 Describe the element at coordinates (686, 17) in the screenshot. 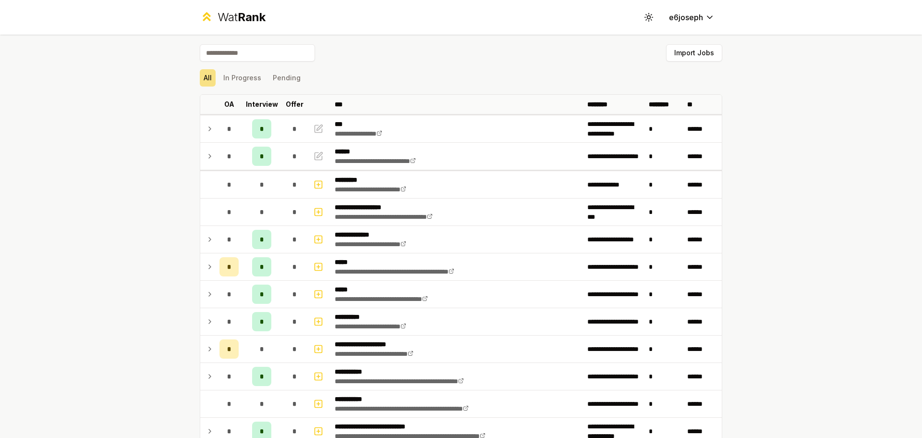

I see `span: e6joseph` at that location.